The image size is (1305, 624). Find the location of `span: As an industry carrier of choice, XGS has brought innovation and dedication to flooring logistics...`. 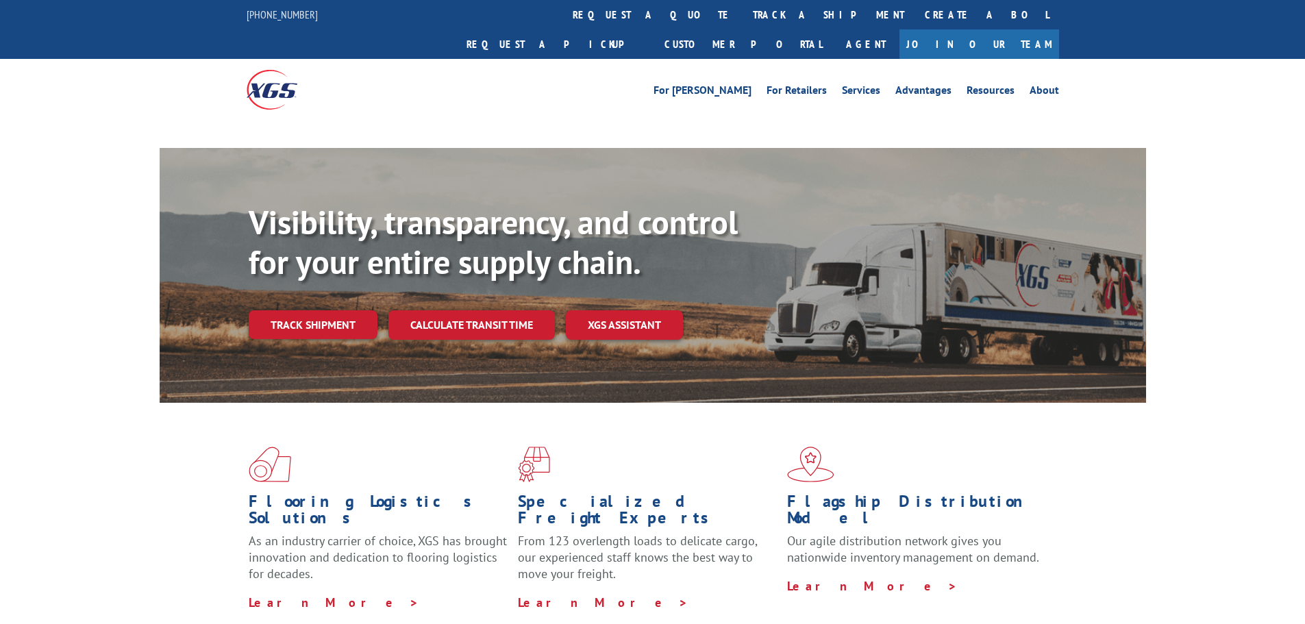

span: As an industry carrier of choice, XGS has brought innovation and dedication to flooring logistics... is located at coordinates (377, 557).